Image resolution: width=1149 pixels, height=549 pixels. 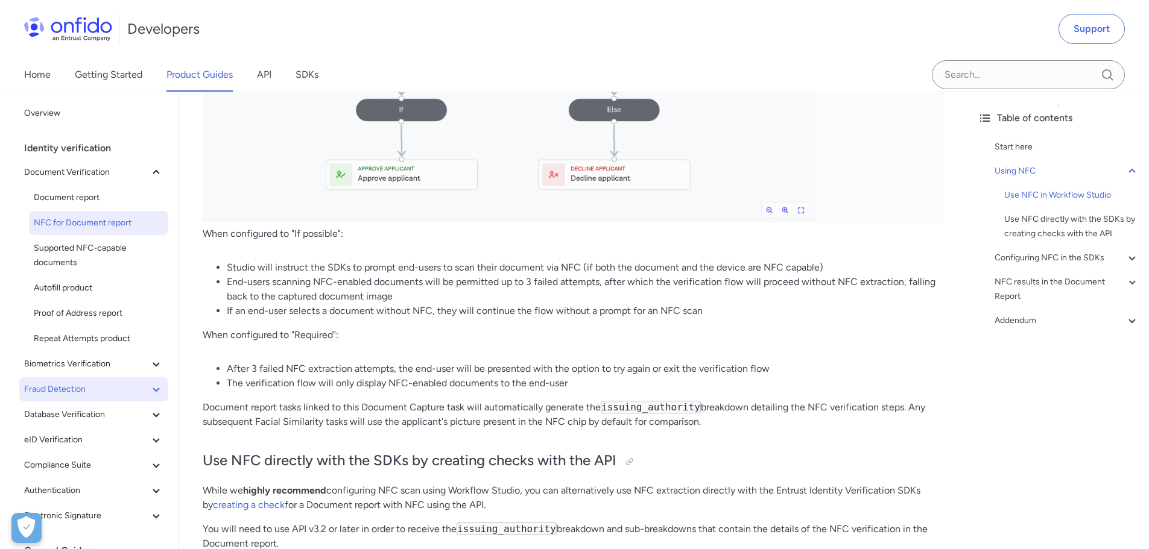 What do you see at coordinates (86, 440) in the screenshot?
I see `span: eID Verification` at bounding box center [86, 440].